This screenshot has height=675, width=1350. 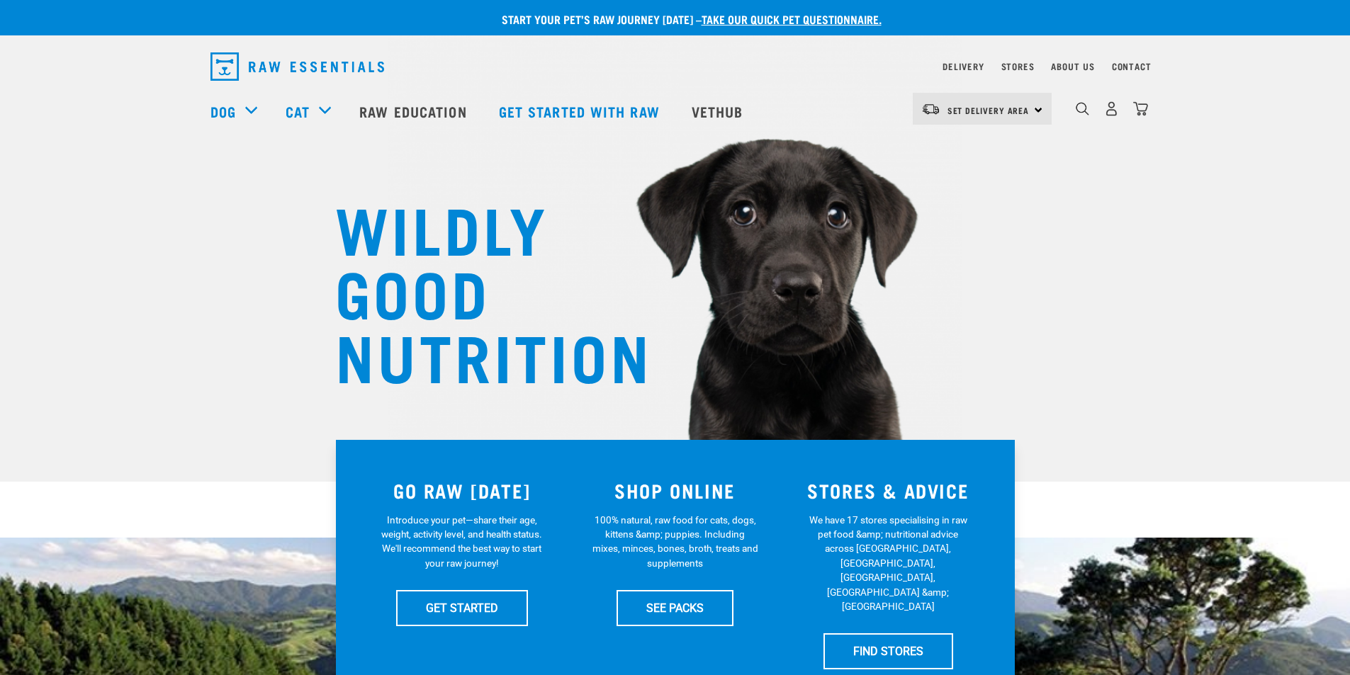 I want to click on img: Raw Essentials Logo, so click(x=297, y=67).